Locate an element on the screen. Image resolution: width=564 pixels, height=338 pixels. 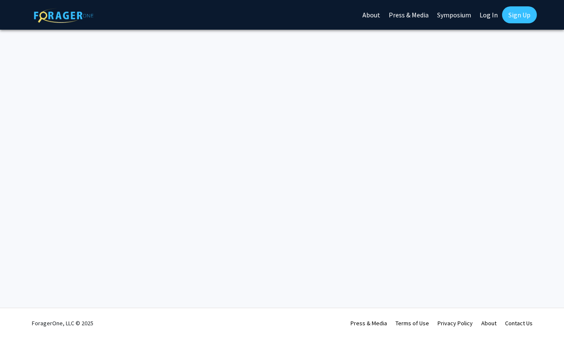
div: ForagerOne, LLC © 2025 is located at coordinates (62, 324).